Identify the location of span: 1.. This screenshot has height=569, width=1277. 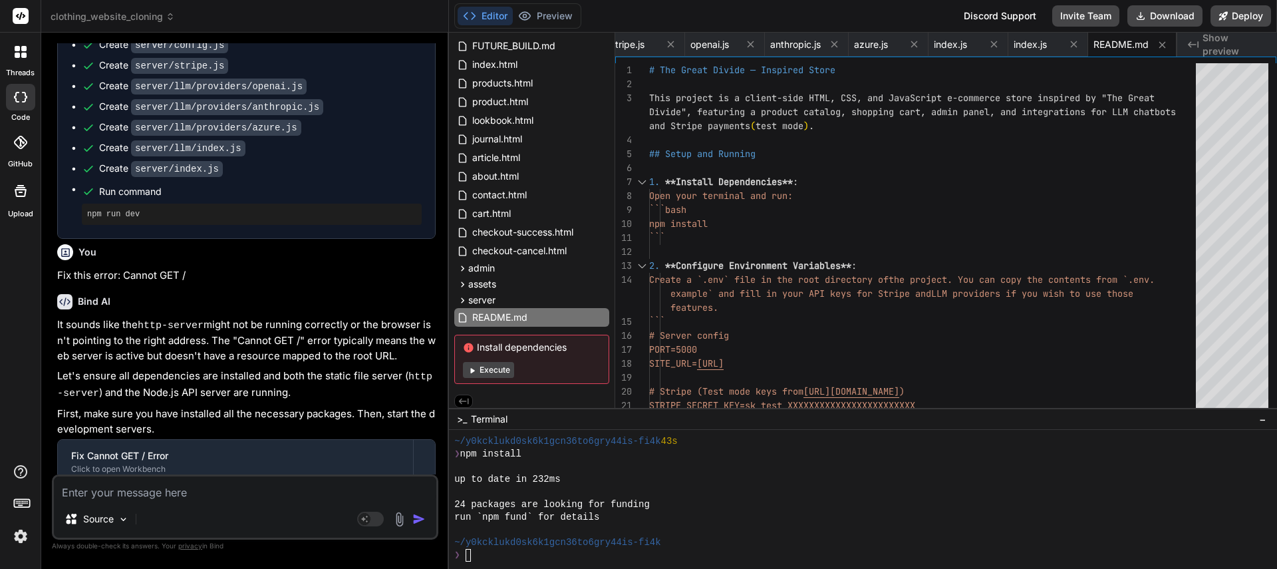
(655, 182).